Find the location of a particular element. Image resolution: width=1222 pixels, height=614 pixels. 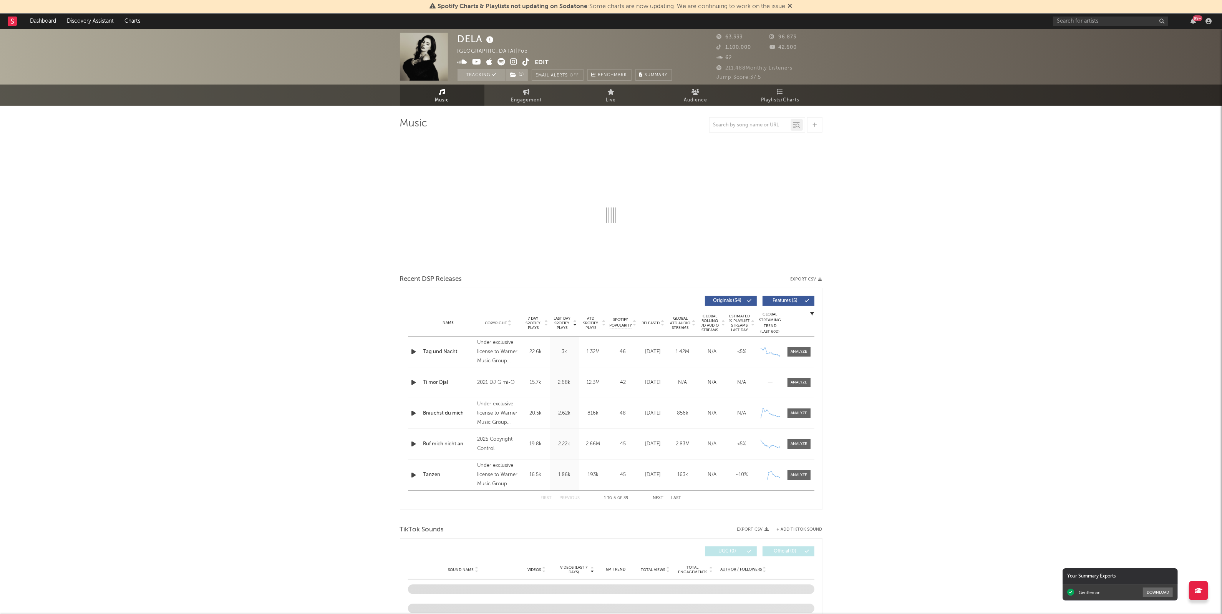

input: Search for artists is located at coordinates (1111, 21).